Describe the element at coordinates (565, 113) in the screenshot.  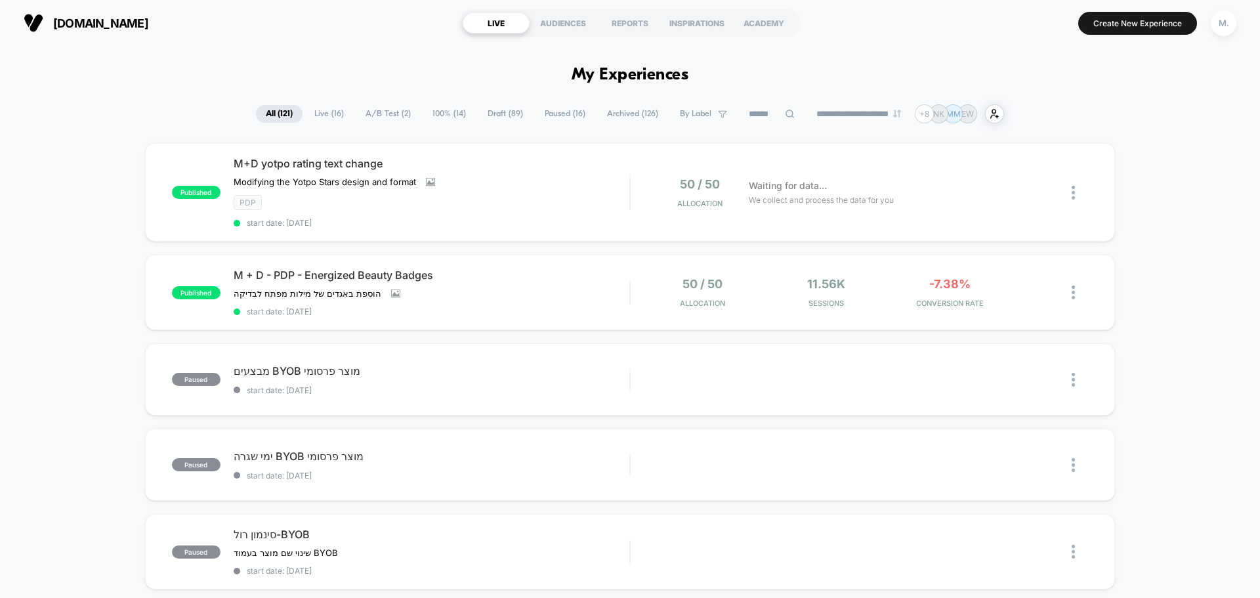
I see `span: Paused ( 16 )` at that location.